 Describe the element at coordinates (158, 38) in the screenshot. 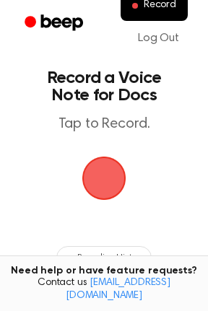

I see `a: Log Out` at that location.